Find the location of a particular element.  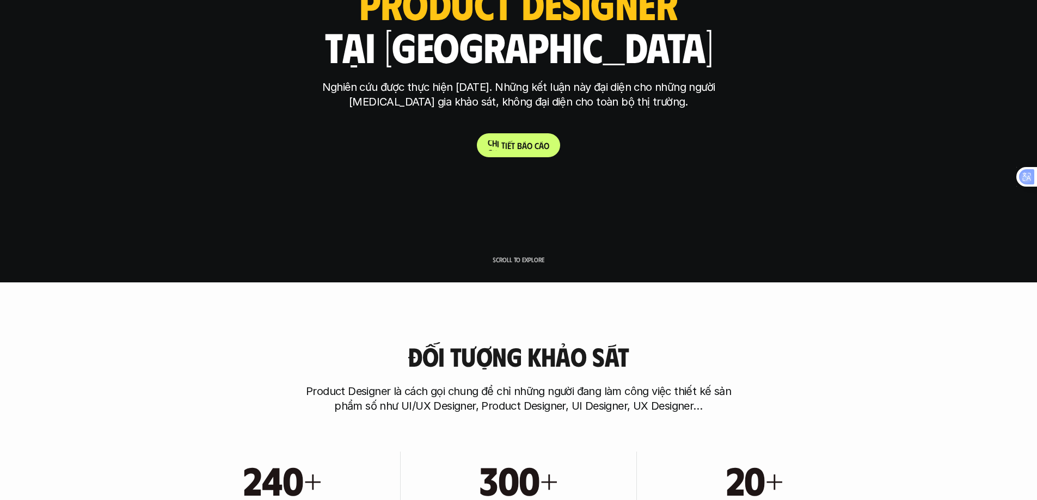

a: Chitiếtbáocáo is located at coordinates (518, 145).